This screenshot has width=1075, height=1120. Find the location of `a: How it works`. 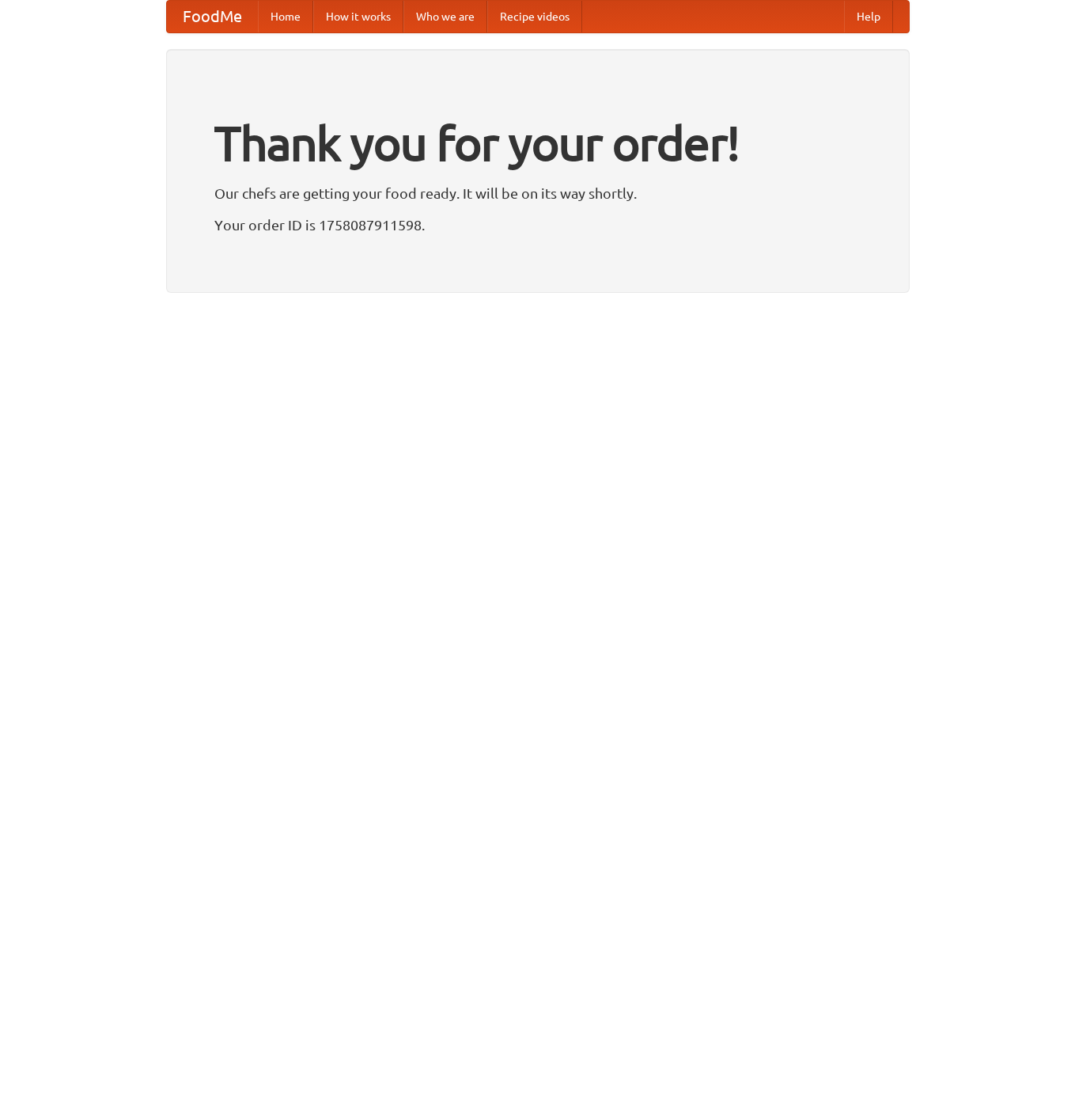

a: How it works is located at coordinates (358, 16).